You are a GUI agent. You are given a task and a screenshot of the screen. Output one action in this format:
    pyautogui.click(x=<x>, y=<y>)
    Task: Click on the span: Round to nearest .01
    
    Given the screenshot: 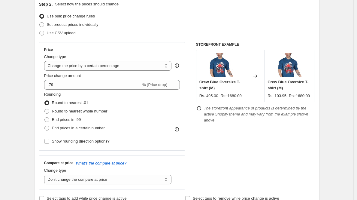 What is the action you would take?
    pyautogui.click(x=70, y=102)
    